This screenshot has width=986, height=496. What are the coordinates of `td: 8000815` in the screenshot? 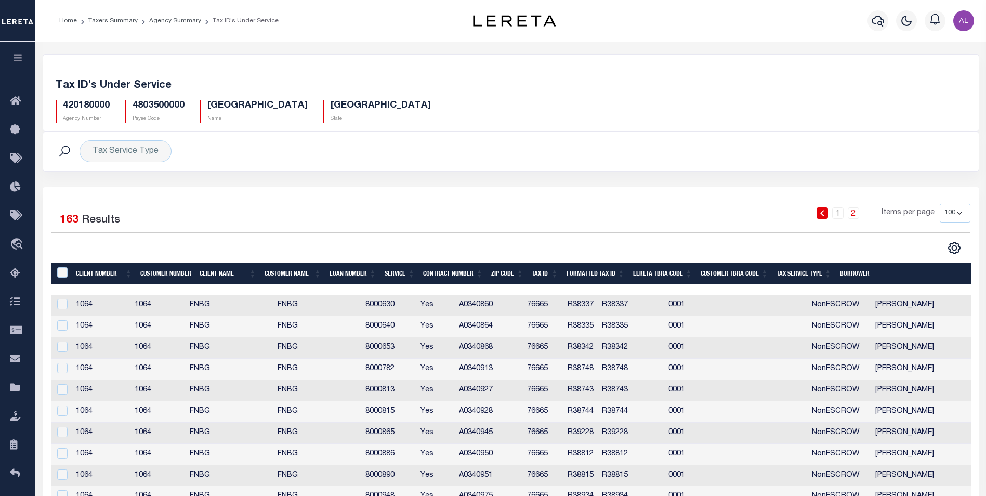 It's located at (389, 412).